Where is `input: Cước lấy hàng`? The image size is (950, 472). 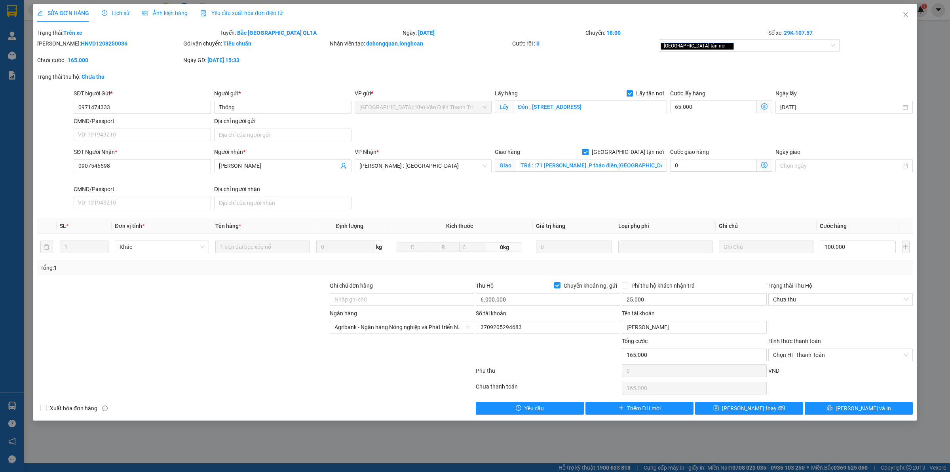
input: Cước lấy hàng is located at coordinates (713, 107).